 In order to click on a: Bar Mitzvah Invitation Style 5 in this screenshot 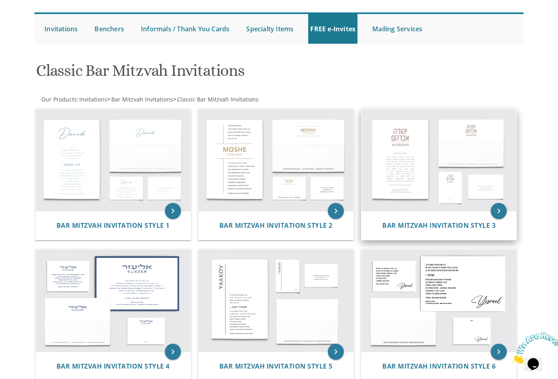, I will do `click(276, 366)`.